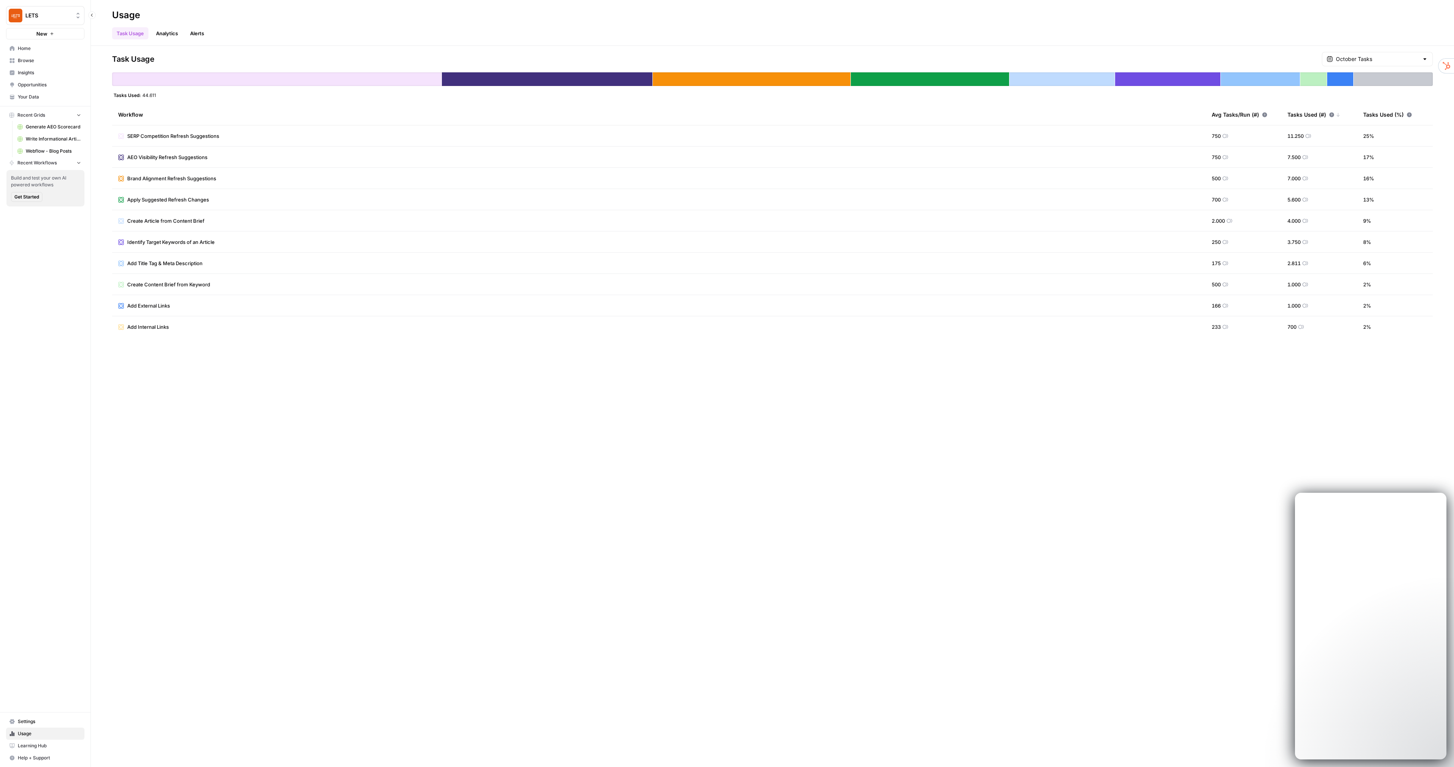 The image size is (1454, 767). Describe the element at coordinates (45, 115) in the screenshot. I see `button: Recent Grids` at that location.